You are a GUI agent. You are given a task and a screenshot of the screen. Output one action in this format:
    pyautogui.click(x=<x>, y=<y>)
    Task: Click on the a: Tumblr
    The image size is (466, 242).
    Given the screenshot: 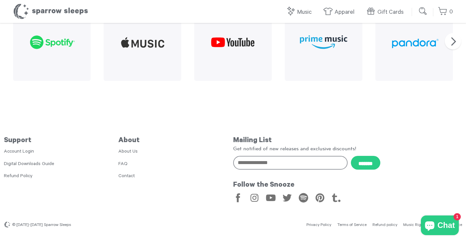 What is the action you would take?
    pyautogui.click(x=336, y=198)
    